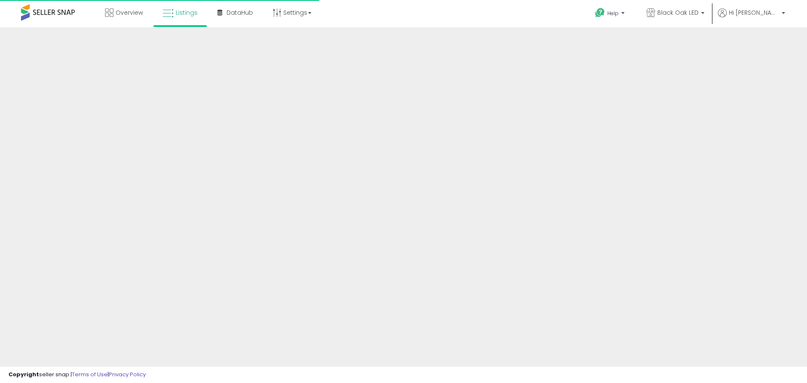  I want to click on span: Help, so click(613, 13).